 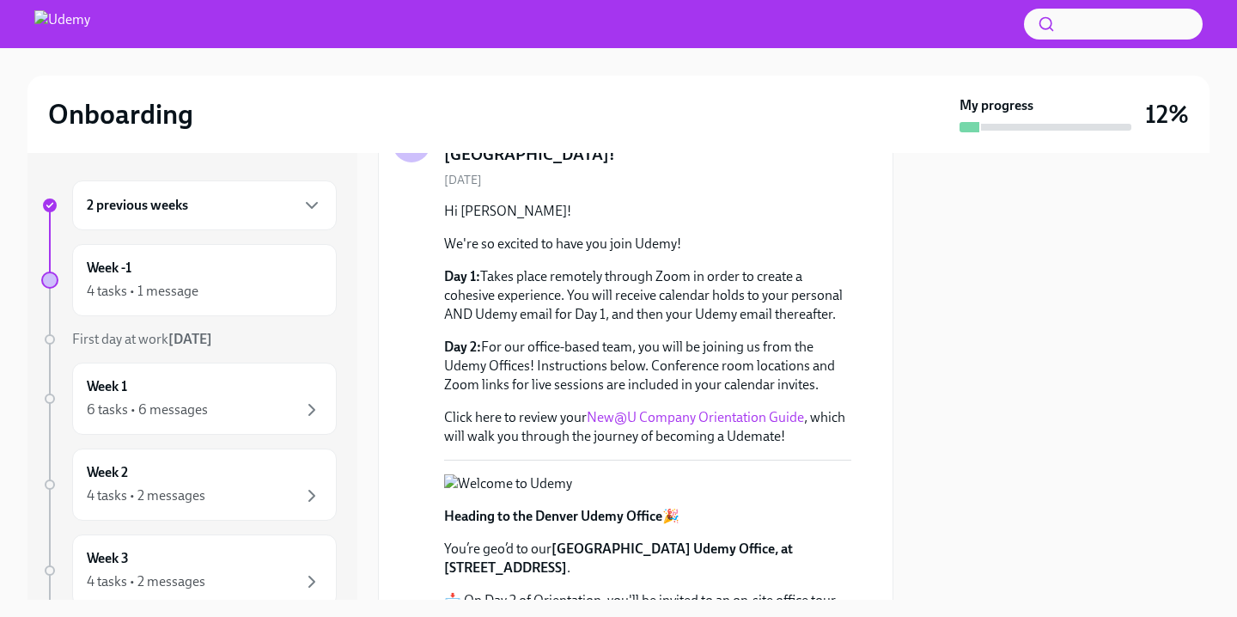 I want to click on div: 6 tasks • 6 messages, so click(x=147, y=410).